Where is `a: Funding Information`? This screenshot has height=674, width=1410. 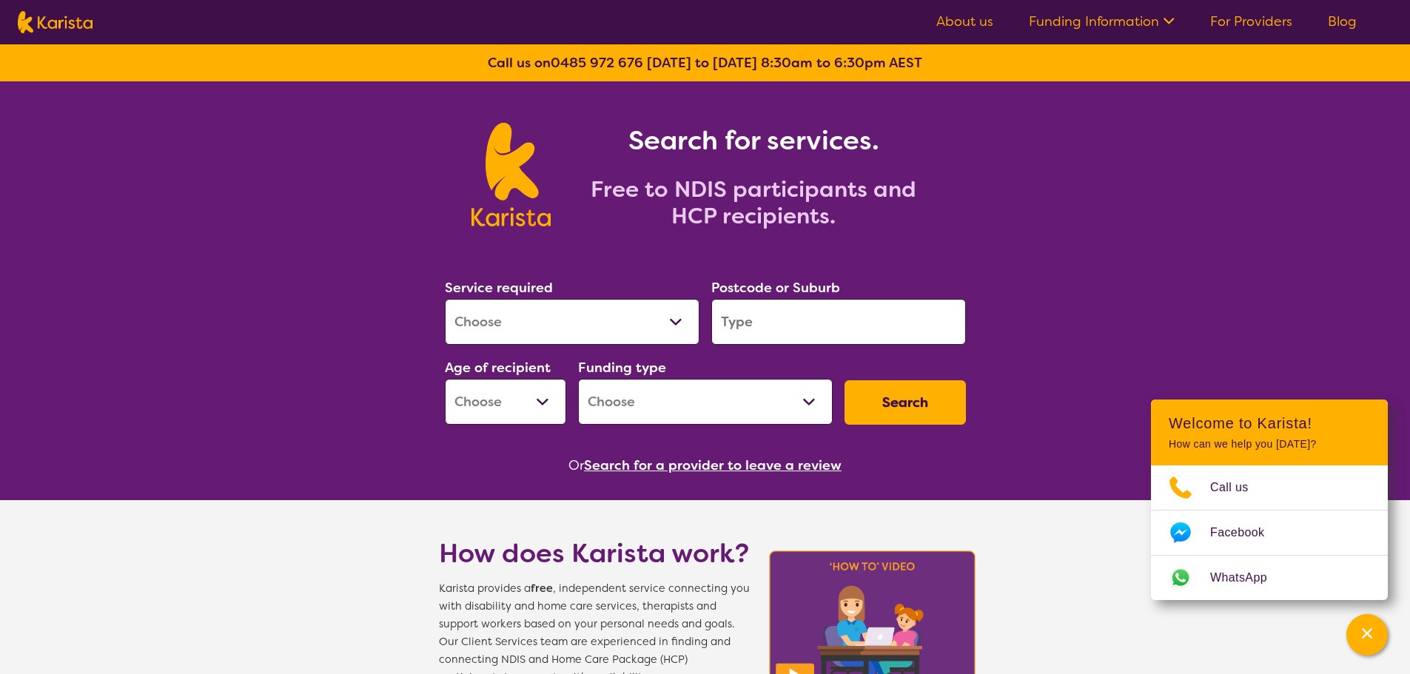
a: Funding Information is located at coordinates (1101, 21).